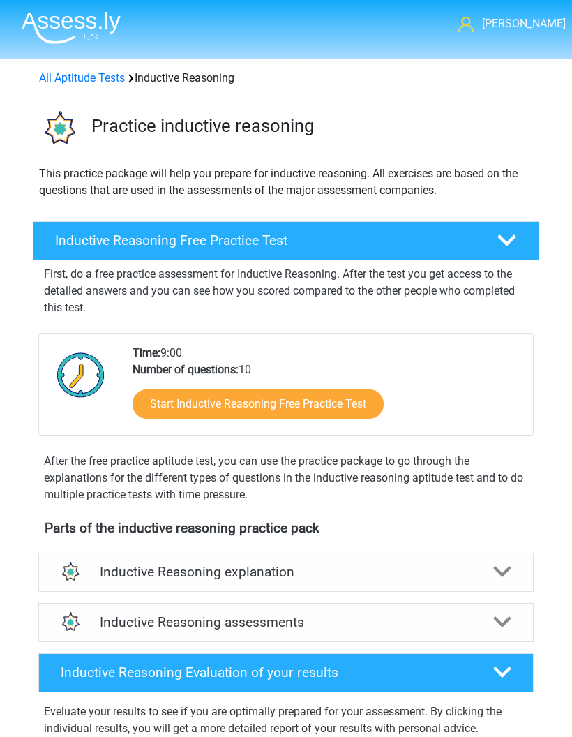 The image size is (572, 737). Describe the element at coordinates (286, 241) in the screenshot. I see `a: Inductive Reasoning Free Practice Test` at that location.